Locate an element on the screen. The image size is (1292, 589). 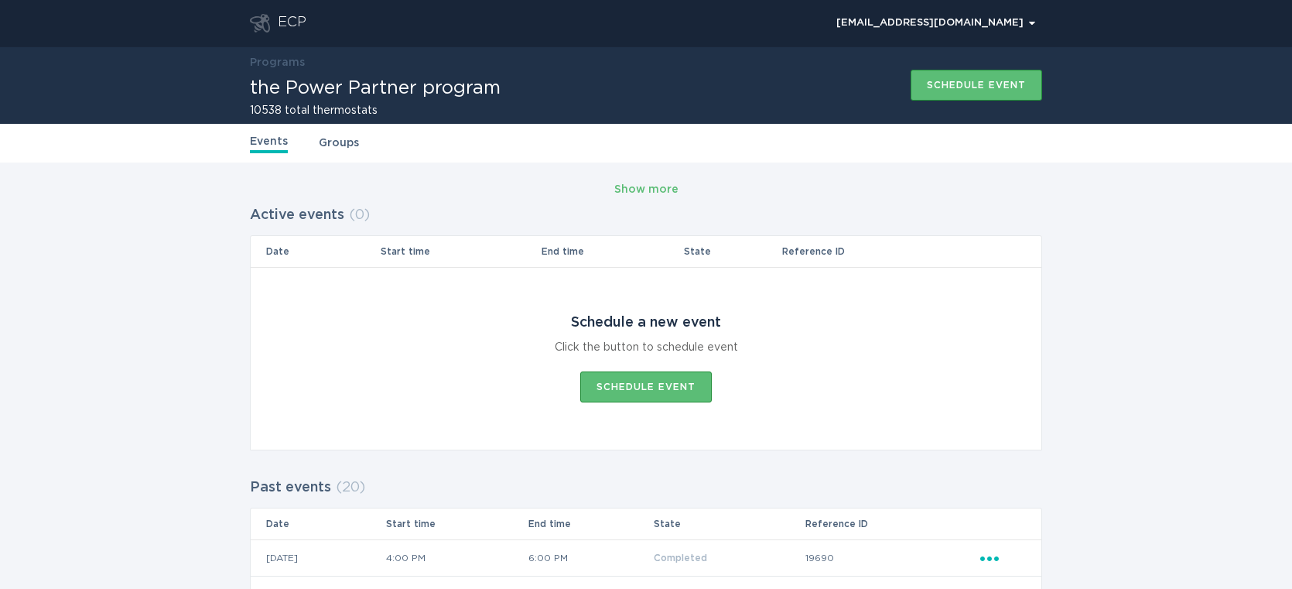
a: Groups is located at coordinates (339, 143).